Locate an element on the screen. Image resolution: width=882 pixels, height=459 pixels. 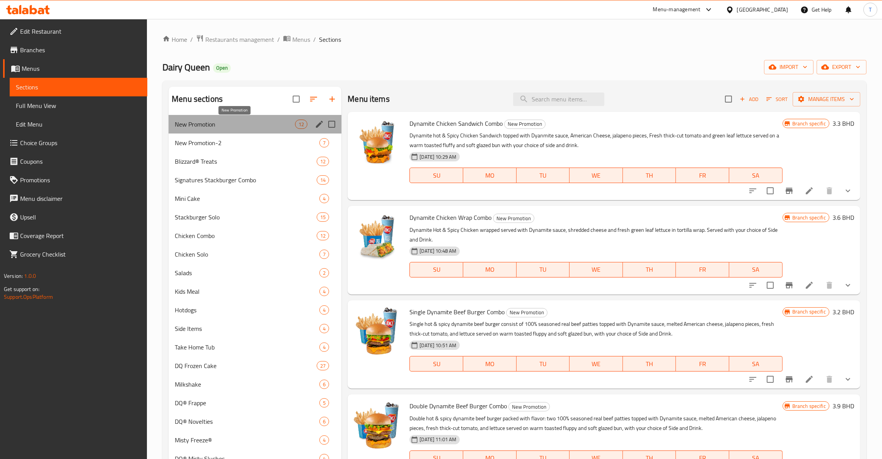
a: Restaurants management is located at coordinates (235, 39).